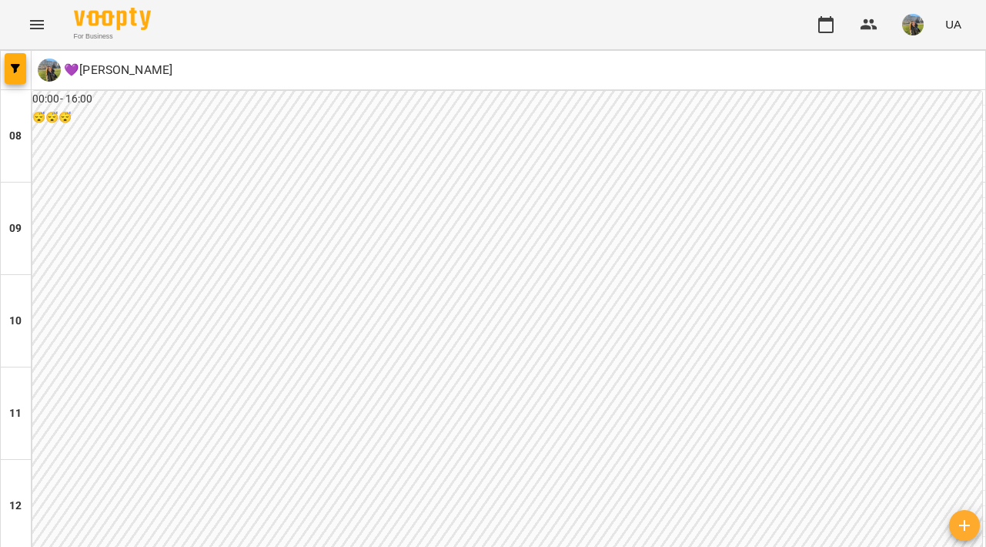 The width and height of the screenshot is (986, 547). What do you see at coordinates (15, 506) in the screenshot?
I see `h6: 12` at bounding box center [15, 506].